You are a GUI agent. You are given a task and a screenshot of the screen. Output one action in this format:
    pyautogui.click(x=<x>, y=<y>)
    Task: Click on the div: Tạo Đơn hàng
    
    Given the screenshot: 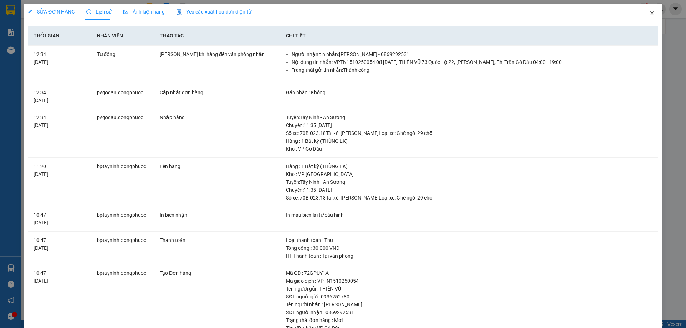 What is the action you would take?
    pyautogui.click(x=217, y=273)
    